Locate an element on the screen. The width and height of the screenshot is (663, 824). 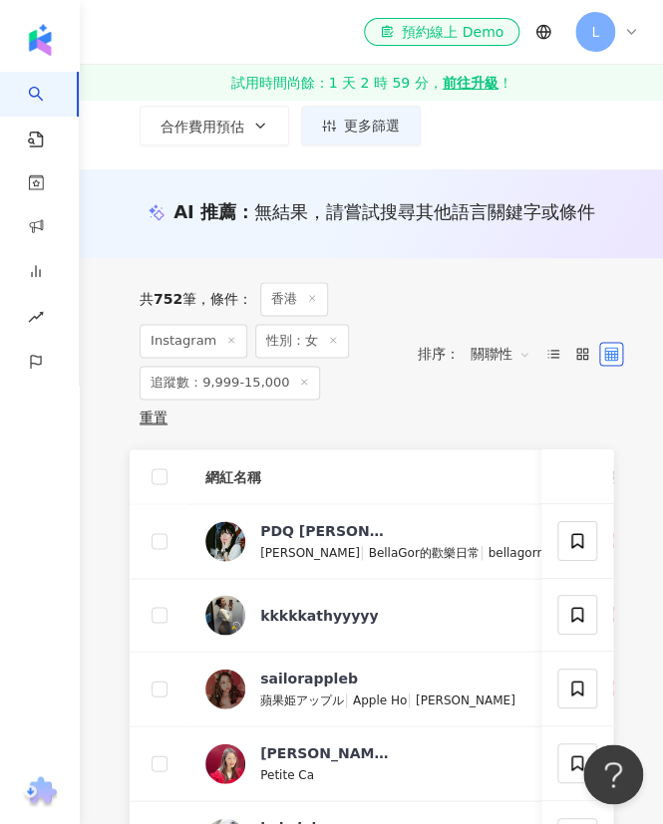
a: 預約線上 Demo is located at coordinates (442, 32).